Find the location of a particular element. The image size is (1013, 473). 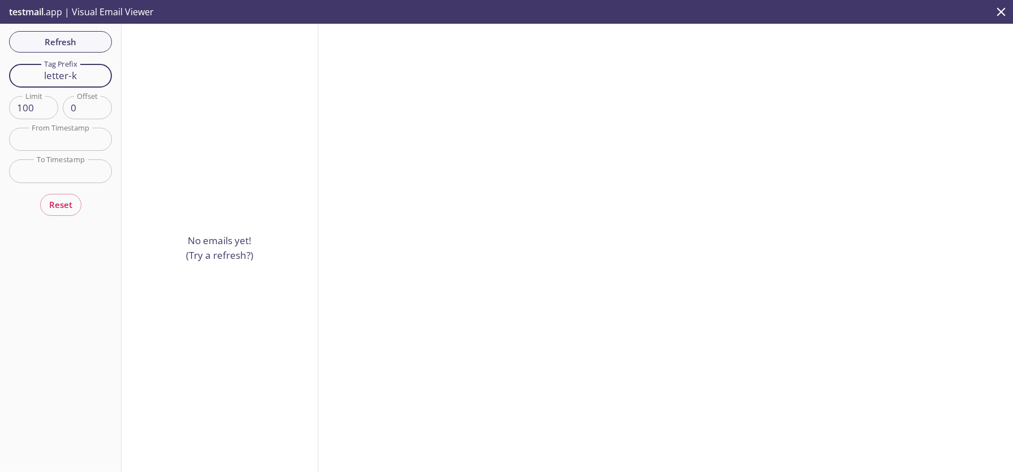

p: No emails yet! (Try a refresh?) is located at coordinates (219, 248).